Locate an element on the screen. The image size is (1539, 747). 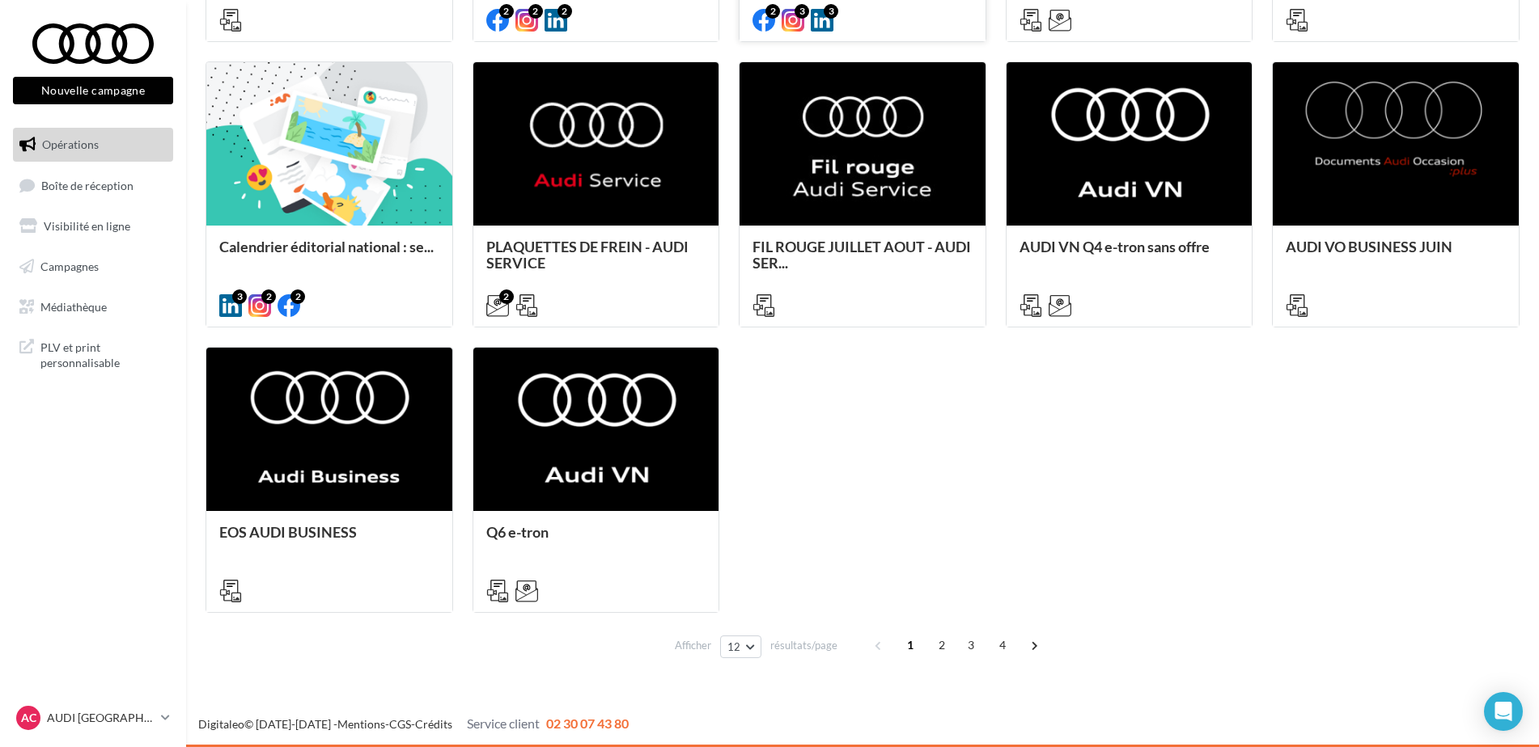
span: Boîte de réception is located at coordinates (87, 184).